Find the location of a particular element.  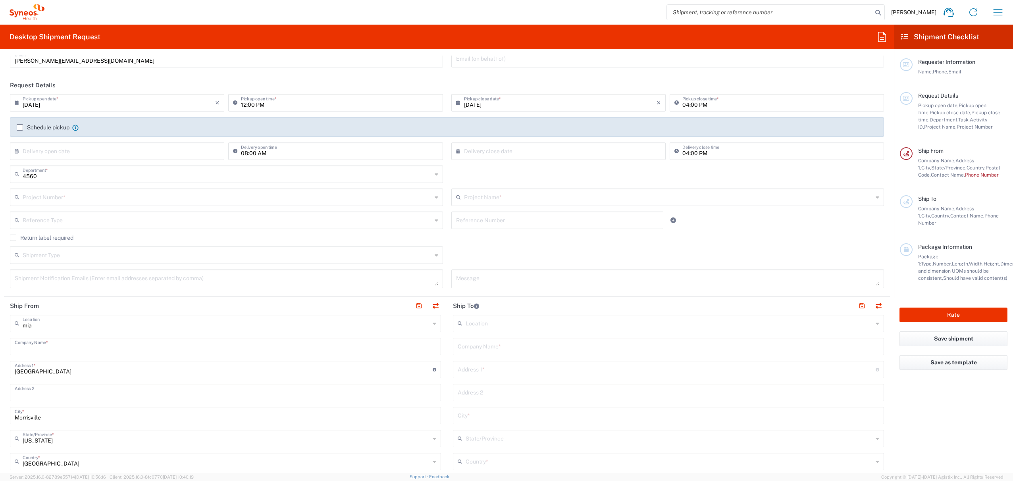

button: Rate is located at coordinates (953, 315).